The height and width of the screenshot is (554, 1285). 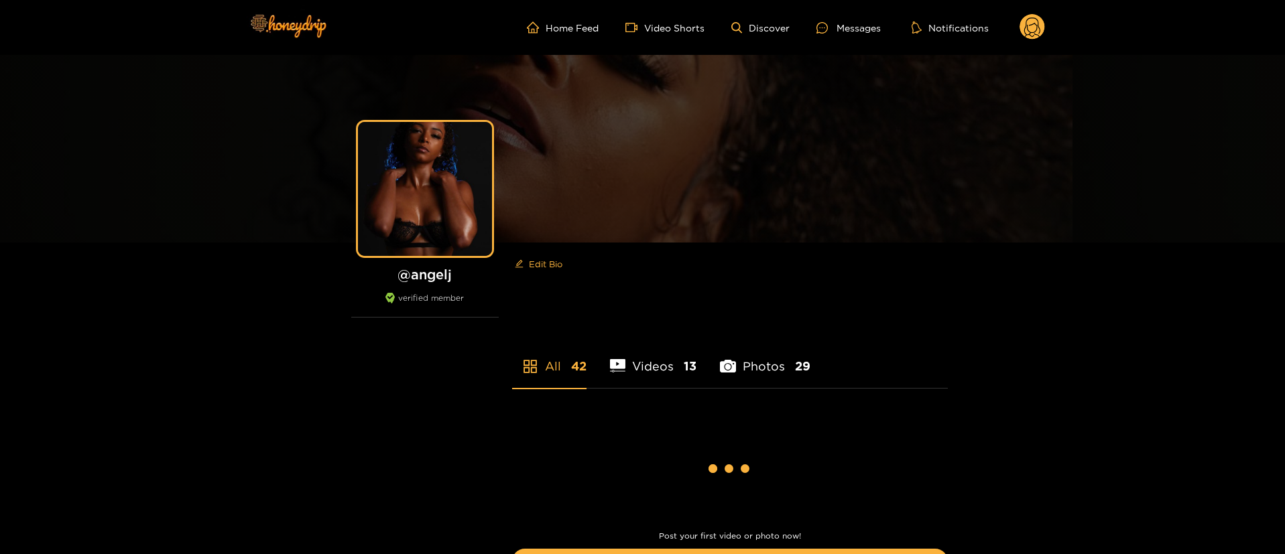 What do you see at coordinates (802, 366) in the screenshot?
I see `span: 29` at bounding box center [802, 366].